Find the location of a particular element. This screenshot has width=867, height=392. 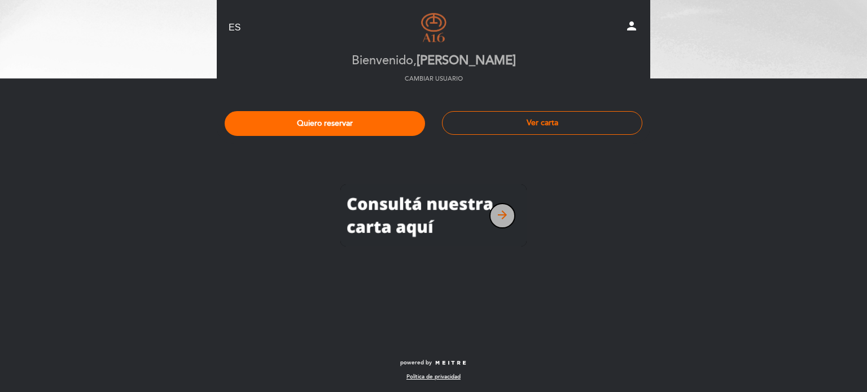

h2: Bienvenido, is located at coordinates (433, 61).